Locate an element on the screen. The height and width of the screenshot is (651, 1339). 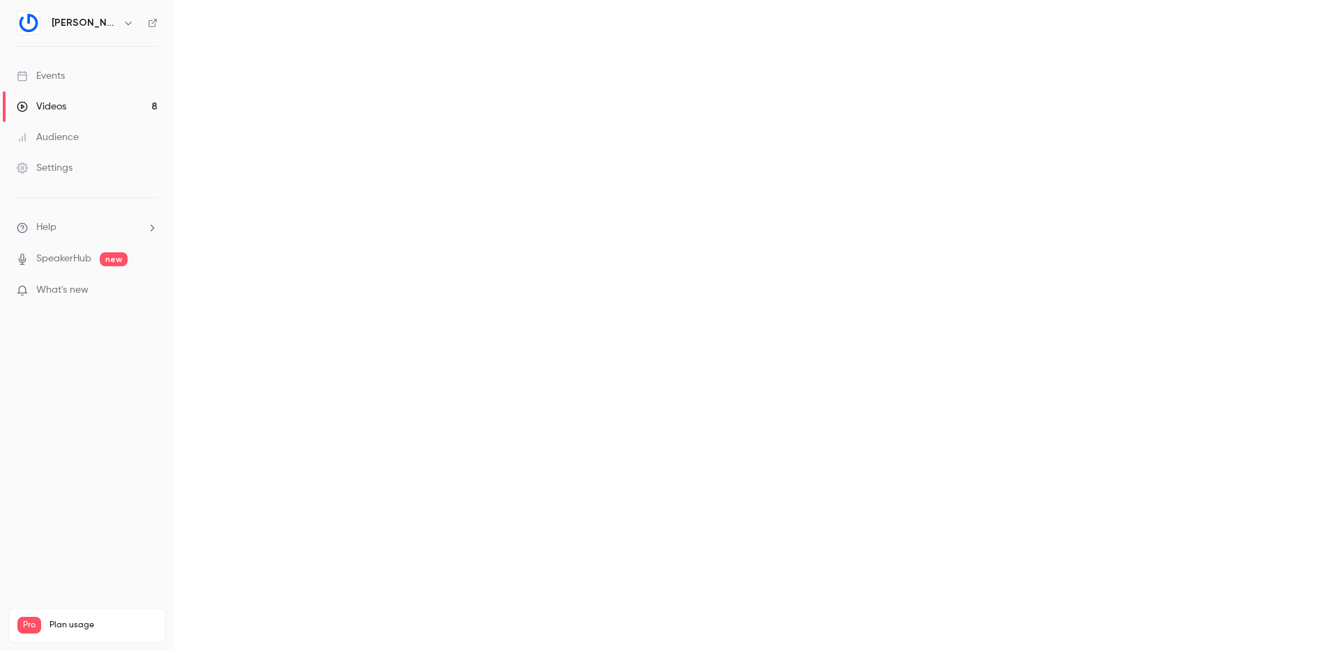
li: help-dropdown-opener is located at coordinates (87, 227).